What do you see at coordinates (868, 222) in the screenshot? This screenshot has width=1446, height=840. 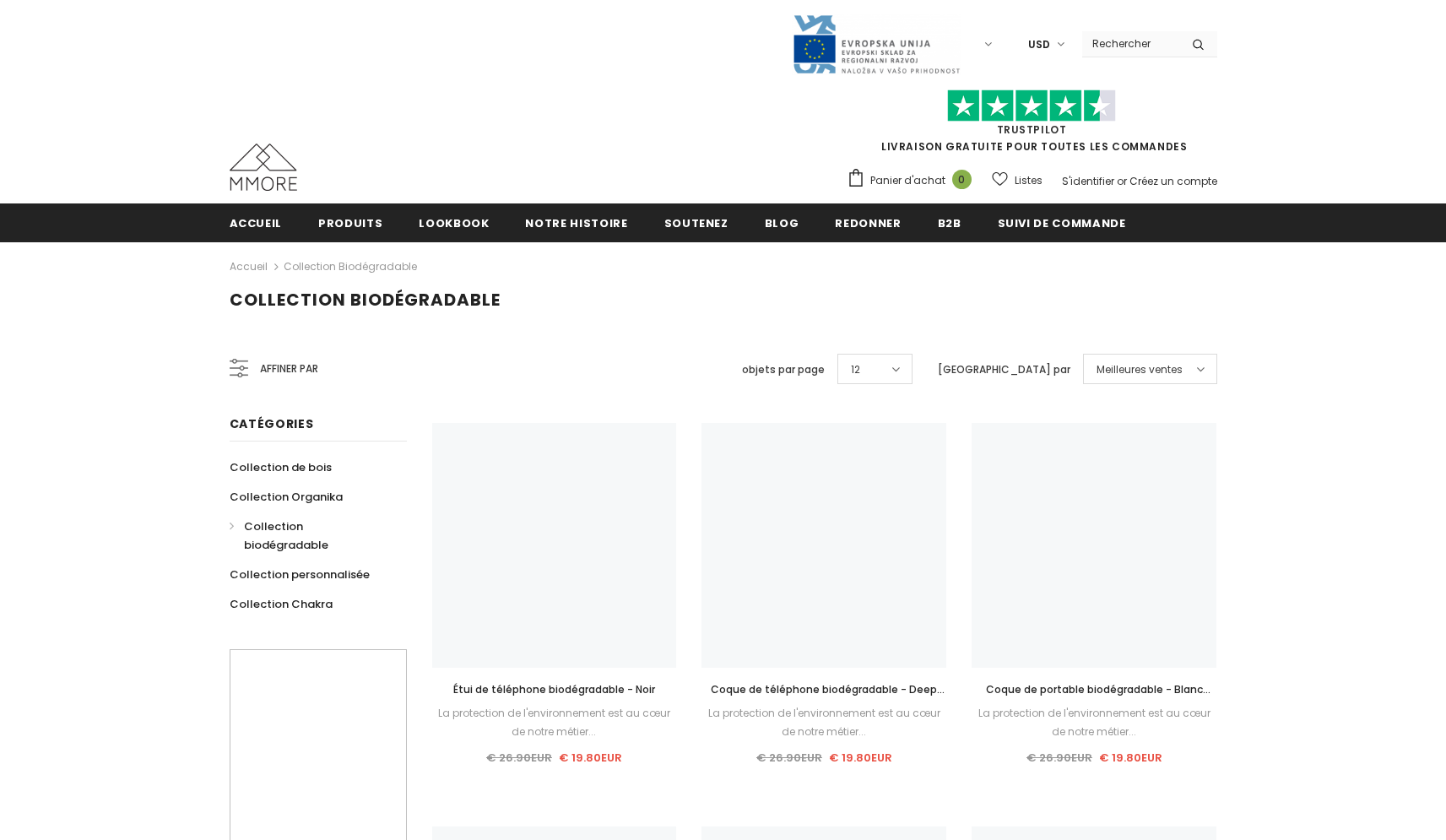 I see `span: Redonner` at bounding box center [868, 222].